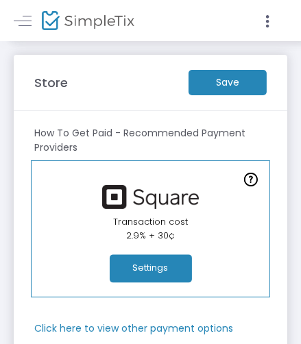  What do you see at coordinates (251, 180) in the screenshot?
I see `img: question-mark` at bounding box center [251, 180].